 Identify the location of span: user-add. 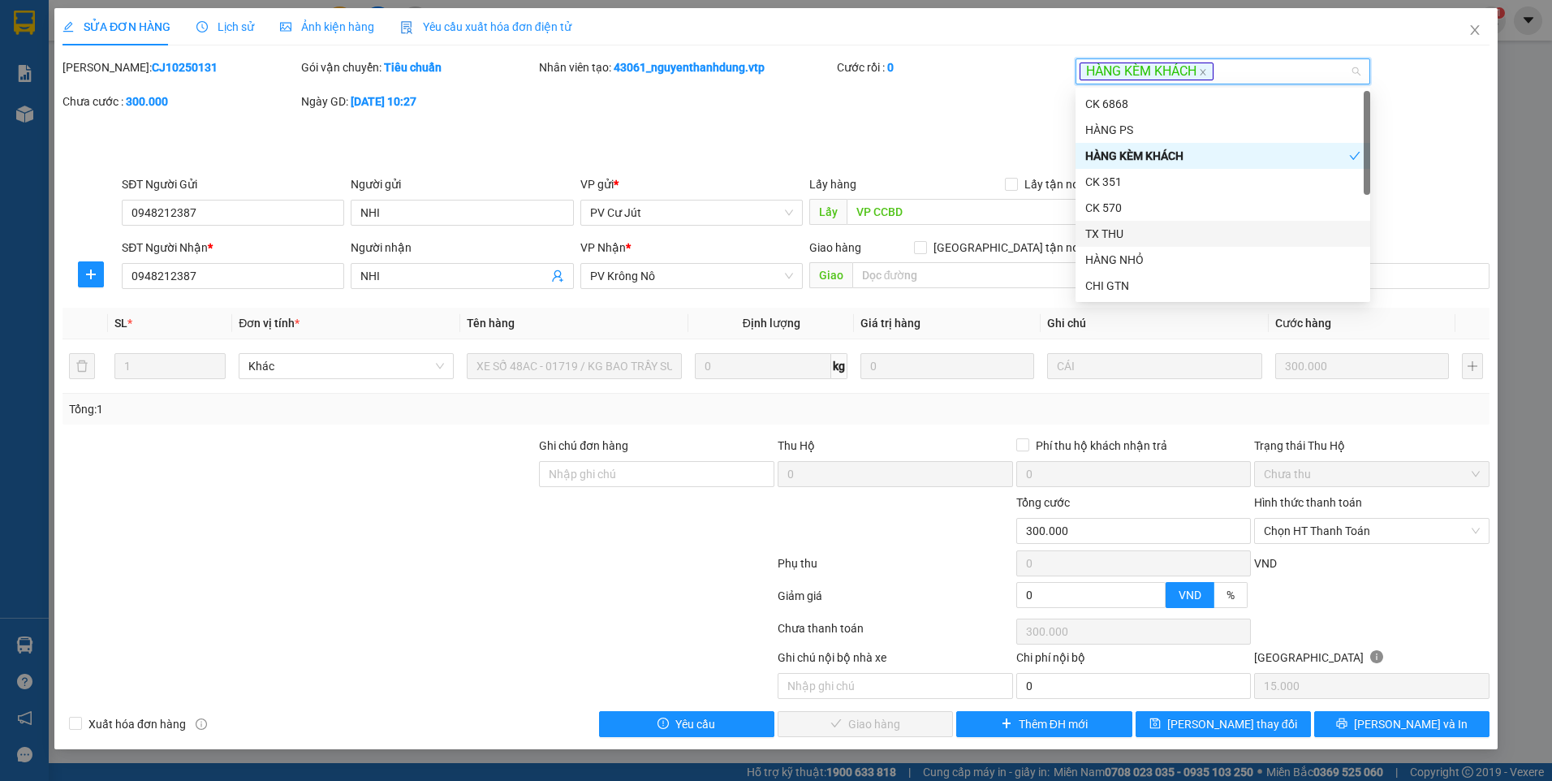
(558, 276).